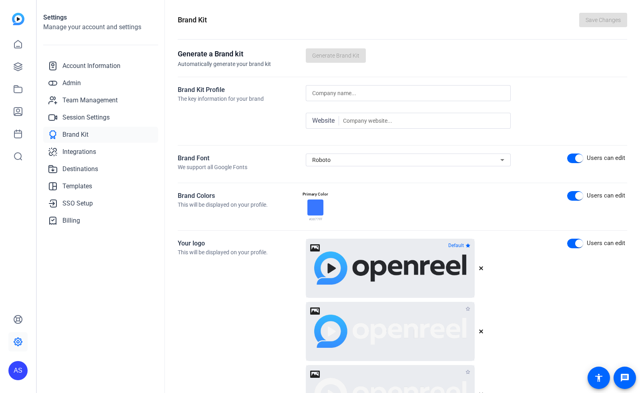  What do you see at coordinates (325, 121) in the screenshot?
I see `span: Website` at bounding box center [325, 121].